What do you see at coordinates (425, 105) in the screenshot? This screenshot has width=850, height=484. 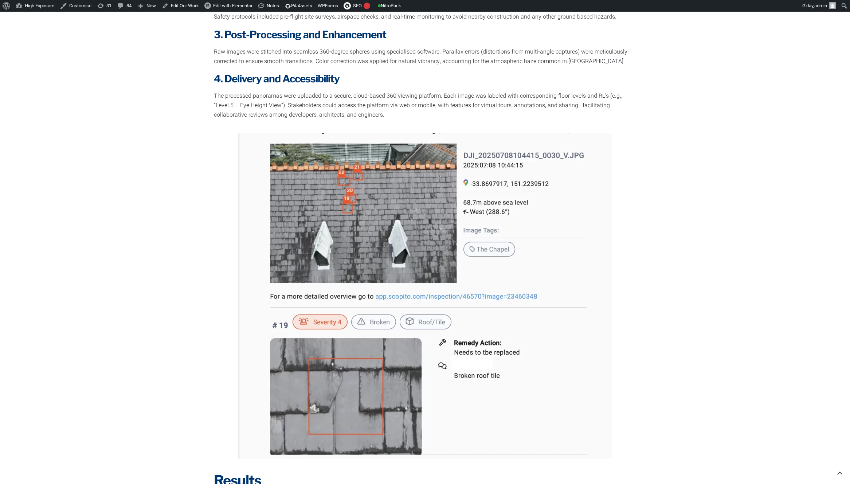 I see `p: The processed panoramas were uploaded to a secure, cloud-based 360 viewing platform. Each image w...` at bounding box center [425, 105].